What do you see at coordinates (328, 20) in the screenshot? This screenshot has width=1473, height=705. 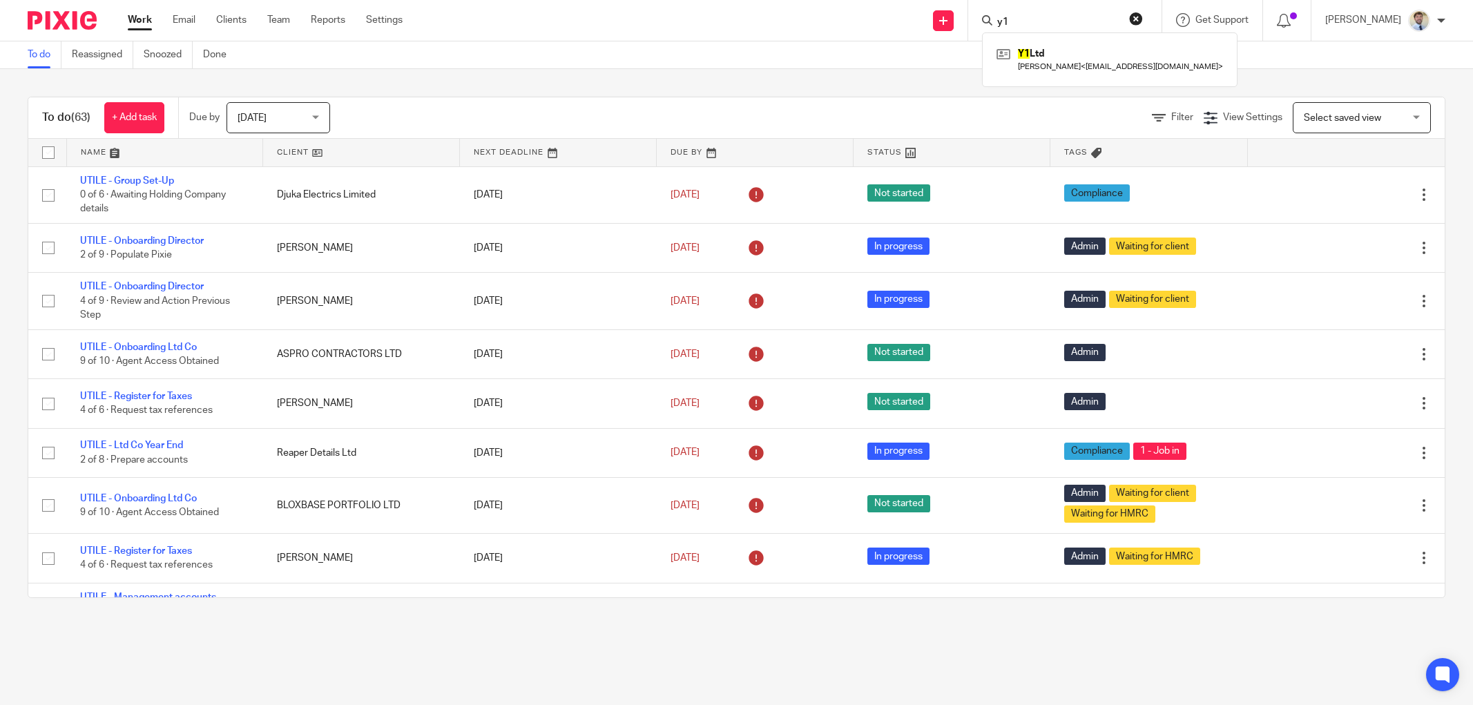 I see `a: Reports` at bounding box center [328, 20].